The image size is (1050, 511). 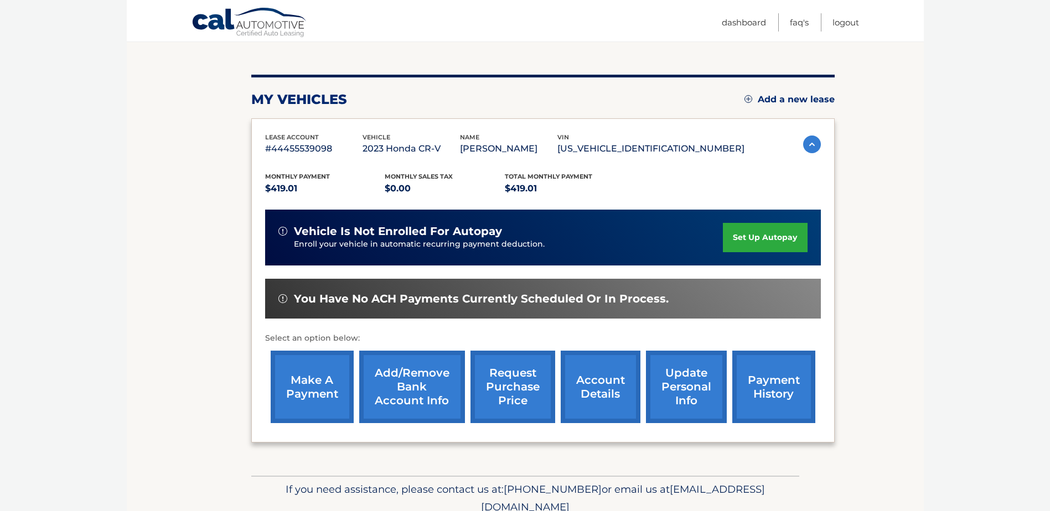 I want to click on a: account details, so click(x=601, y=387).